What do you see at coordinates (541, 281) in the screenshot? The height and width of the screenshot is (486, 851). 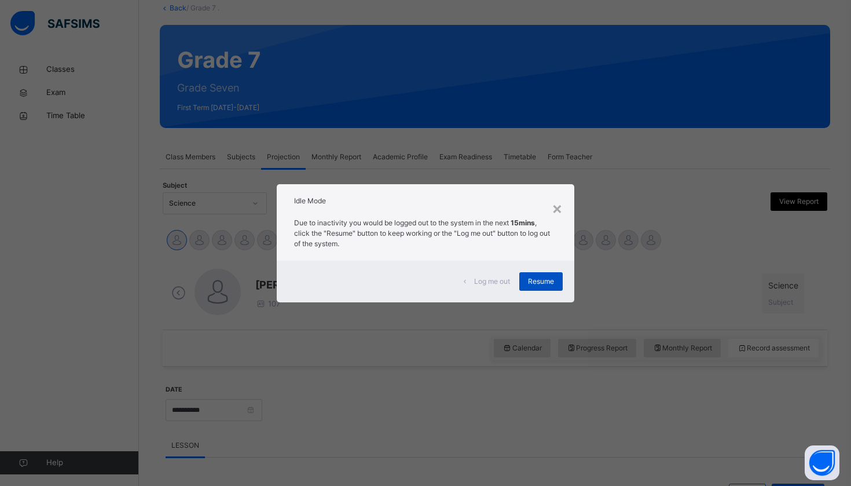 I see `span: Resume` at bounding box center [541, 281].